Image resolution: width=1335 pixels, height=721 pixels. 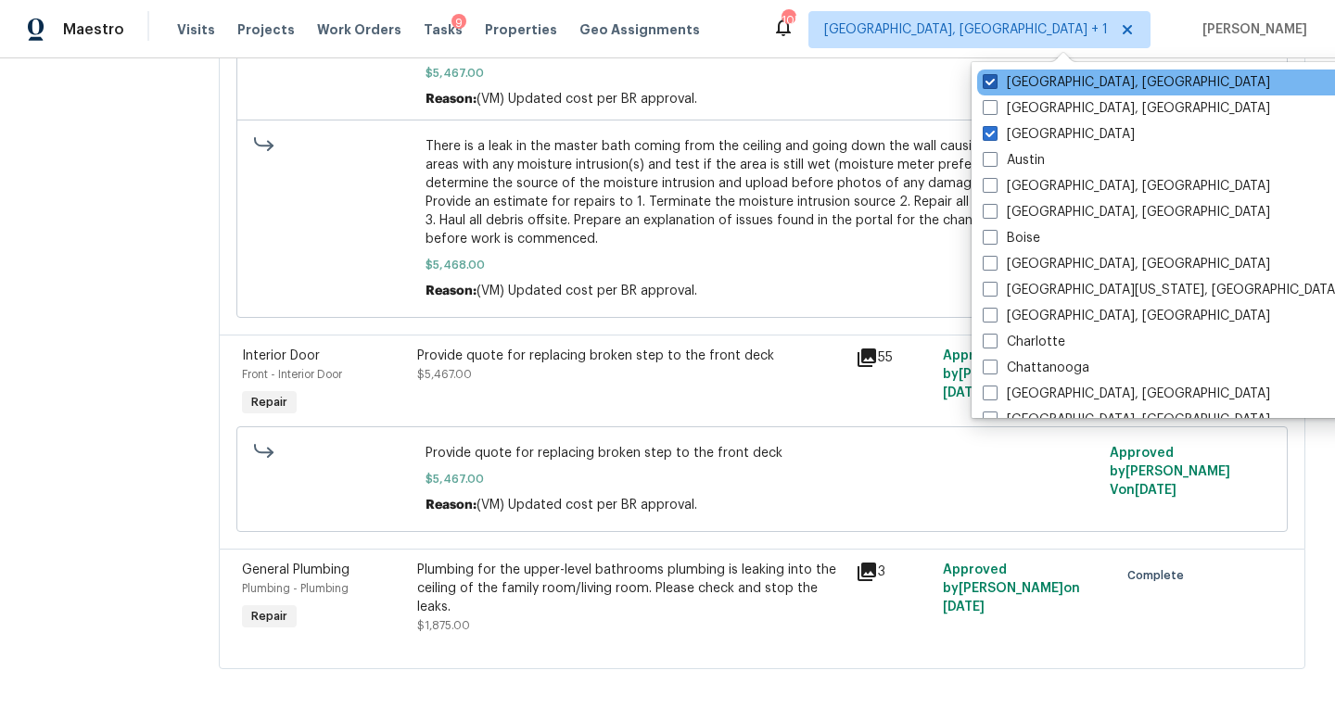 I want to click on label: Boise, so click(x=1012, y=238).